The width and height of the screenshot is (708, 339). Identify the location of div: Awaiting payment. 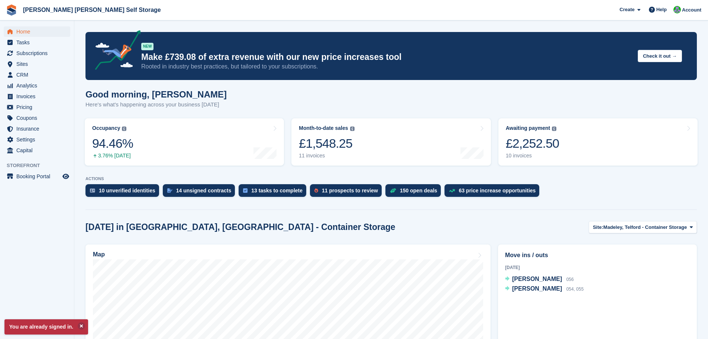
(528, 128).